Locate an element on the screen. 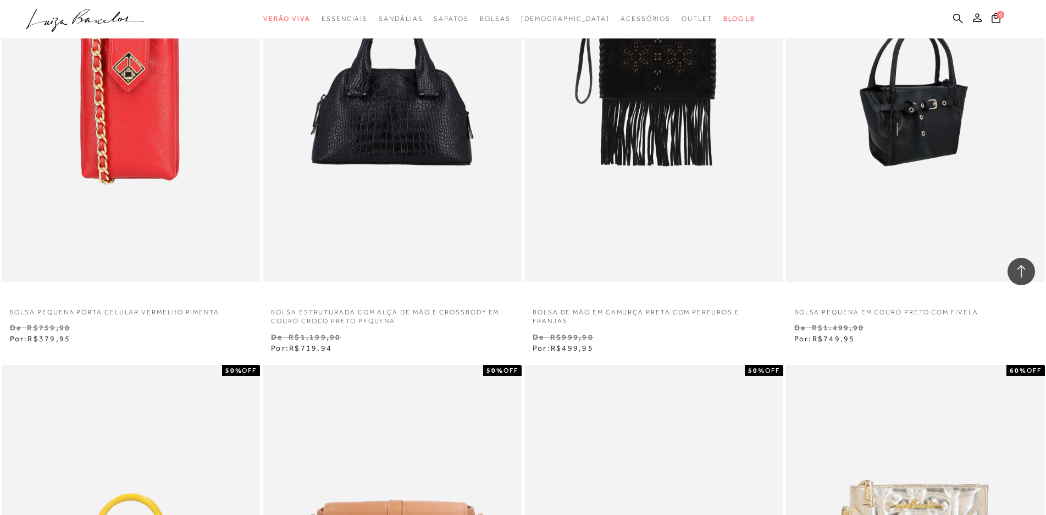 This screenshot has width=1046, height=515. a: BOLSA PEQUENA EM COURO PRETO COM FIVELA is located at coordinates (916, 309).